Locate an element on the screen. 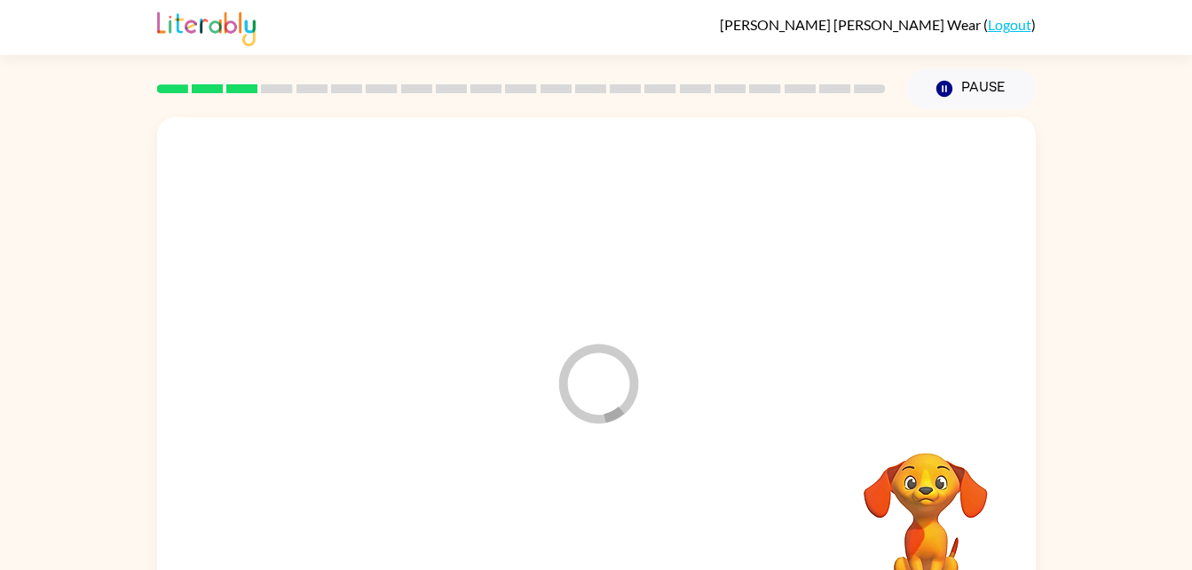 The width and height of the screenshot is (1192, 570). a: Logout is located at coordinates (1009, 24).